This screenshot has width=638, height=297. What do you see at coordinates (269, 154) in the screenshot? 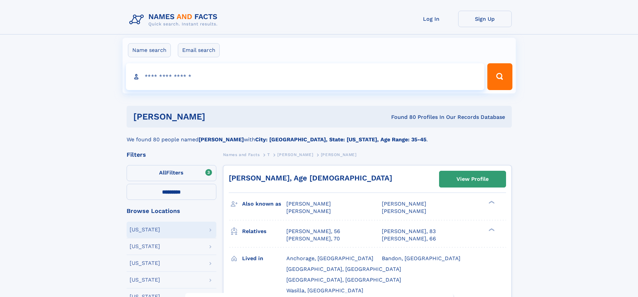
I see `a: T` at bounding box center [269, 154].